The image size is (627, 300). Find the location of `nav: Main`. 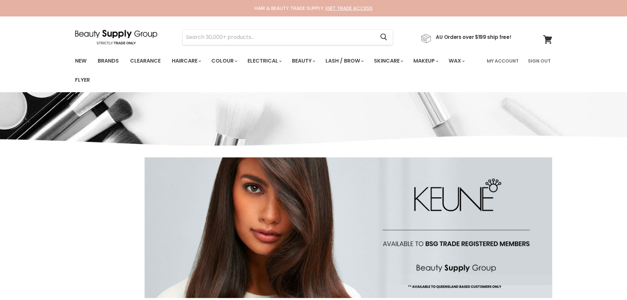

nav: Main is located at coordinates (314, 70).